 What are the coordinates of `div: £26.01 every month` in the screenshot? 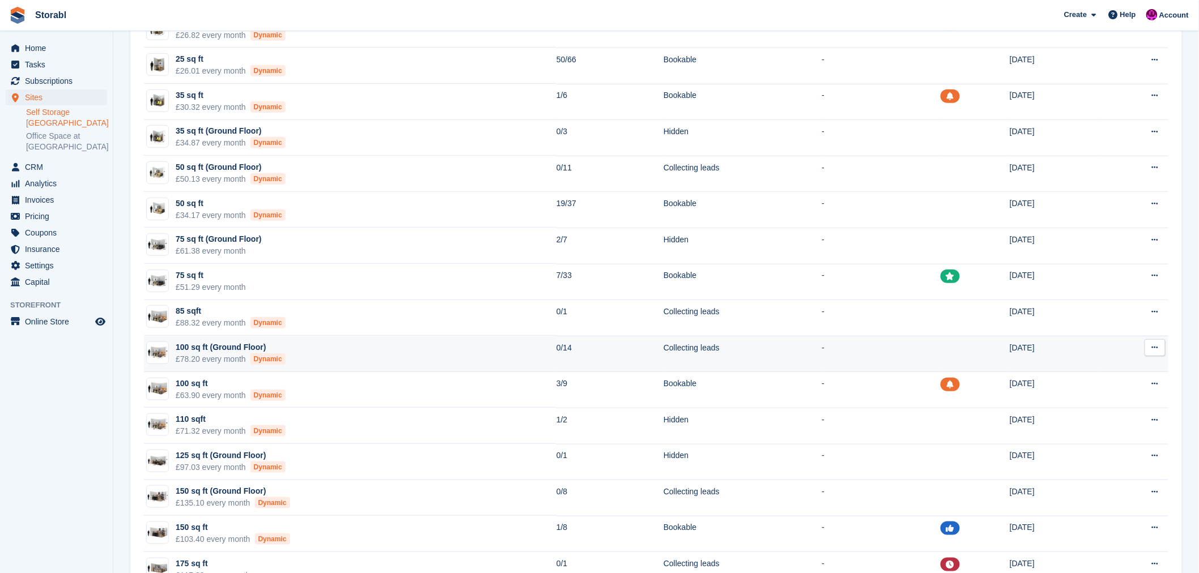 It's located at (231, 71).